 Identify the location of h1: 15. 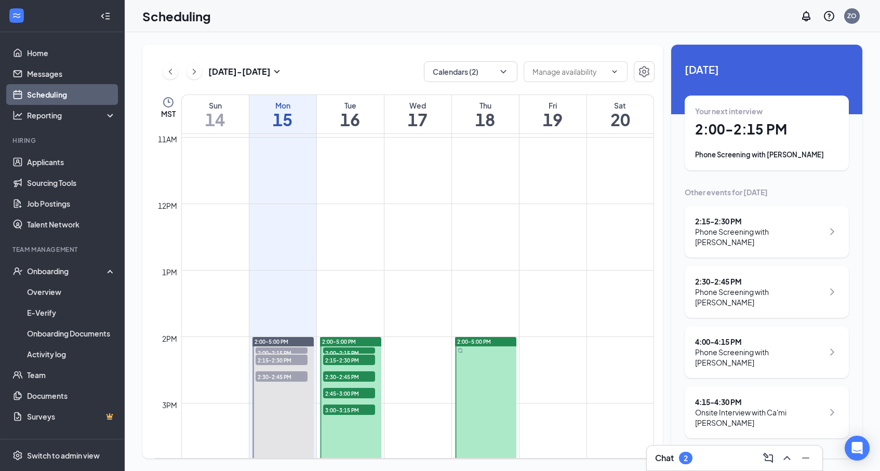
(283, 119).